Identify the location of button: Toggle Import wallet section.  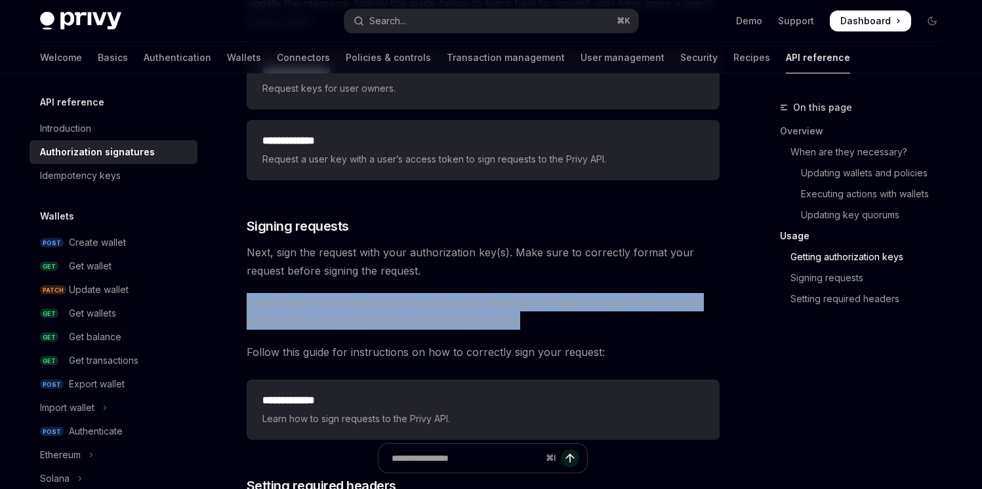
(113, 408).